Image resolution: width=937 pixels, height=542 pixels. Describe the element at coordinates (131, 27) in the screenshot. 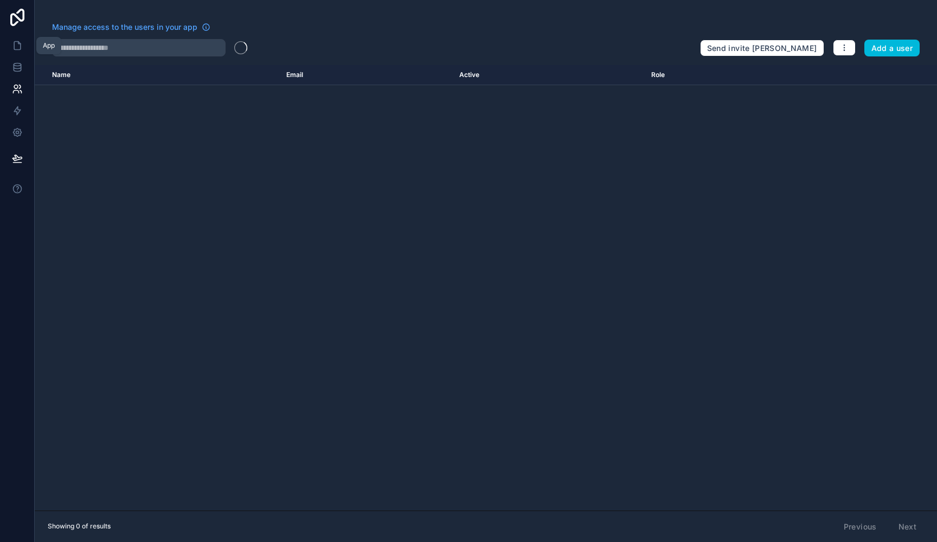

I see `a: Manage access to the users in your app` at that location.